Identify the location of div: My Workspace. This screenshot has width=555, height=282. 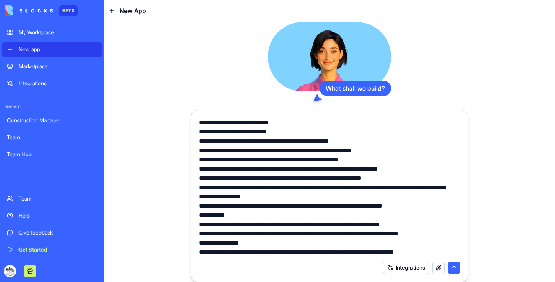
(58, 32).